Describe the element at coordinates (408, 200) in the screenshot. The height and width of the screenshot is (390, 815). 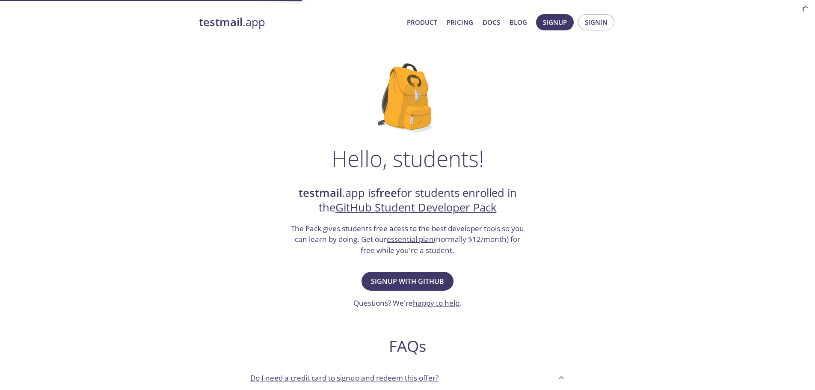
I see `h2: .app is for students enrolled in the` at that location.